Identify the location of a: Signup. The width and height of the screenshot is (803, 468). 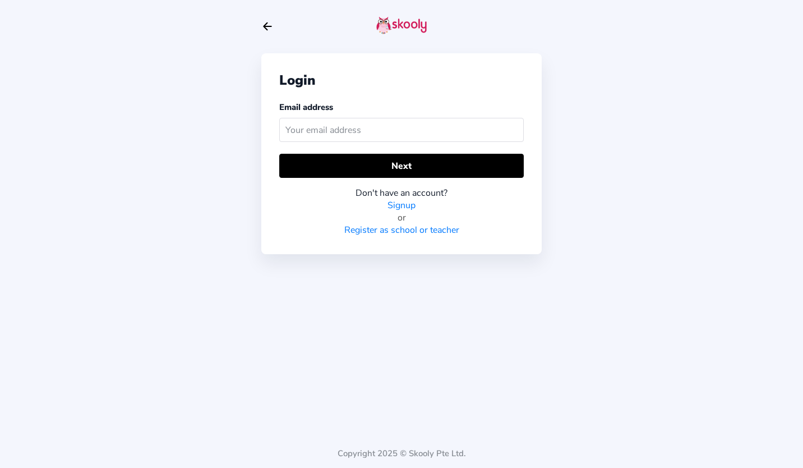
(402, 205).